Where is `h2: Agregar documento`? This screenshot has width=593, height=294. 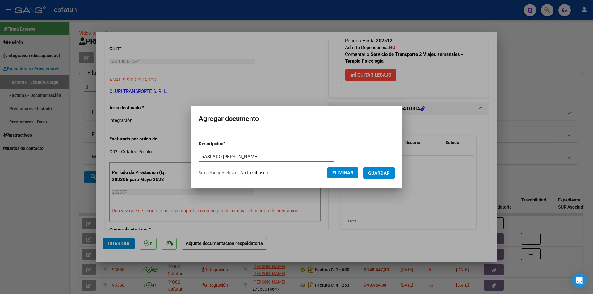 h2: Agregar documento is located at coordinates (296, 119).